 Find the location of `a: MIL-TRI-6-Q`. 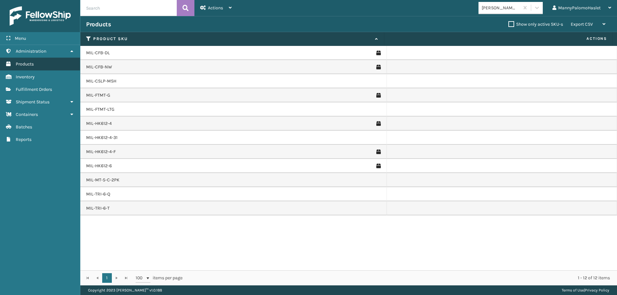

a: MIL-TRI-6-Q is located at coordinates (98, 194).